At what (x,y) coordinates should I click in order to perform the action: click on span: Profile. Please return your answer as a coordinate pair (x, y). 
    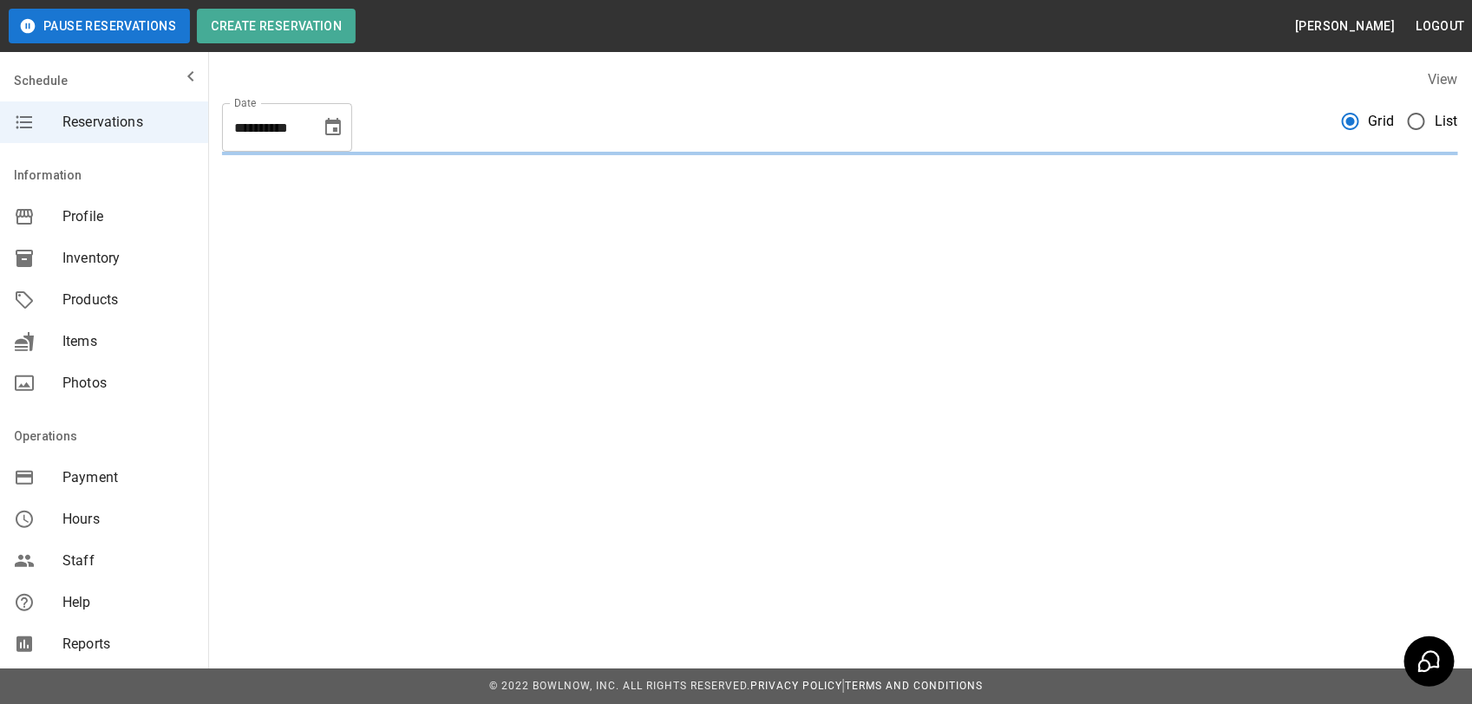
    Looking at the image, I should click on (128, 217).